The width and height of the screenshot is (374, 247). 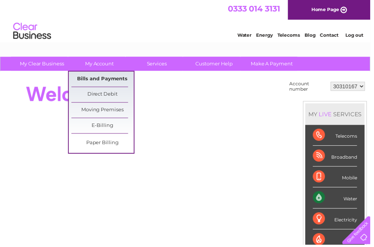 I want to click on div: Electricity, so click(x=338, y=221).